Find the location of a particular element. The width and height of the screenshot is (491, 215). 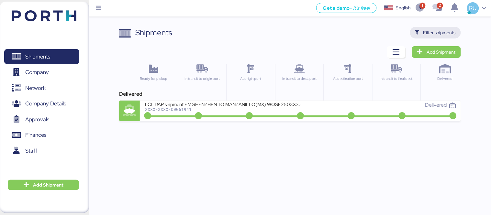

span: Network is located at coordinates (35, 88).